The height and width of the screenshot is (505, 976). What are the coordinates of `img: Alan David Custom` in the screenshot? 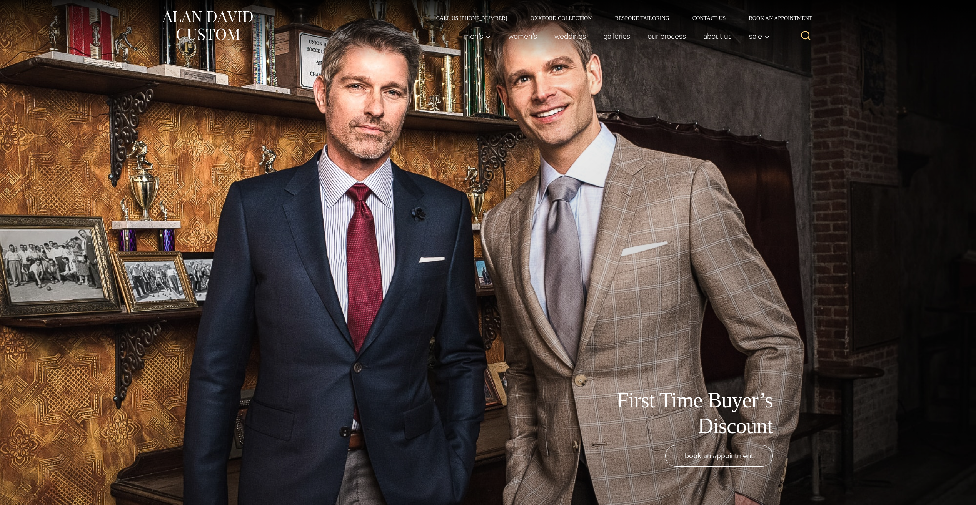 It's located at (207, 25).